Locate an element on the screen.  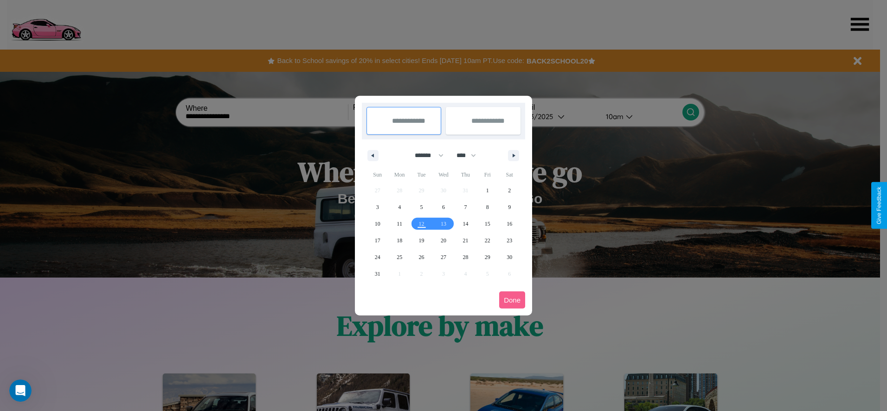
button: 16 is located at coordinates (509, 224).